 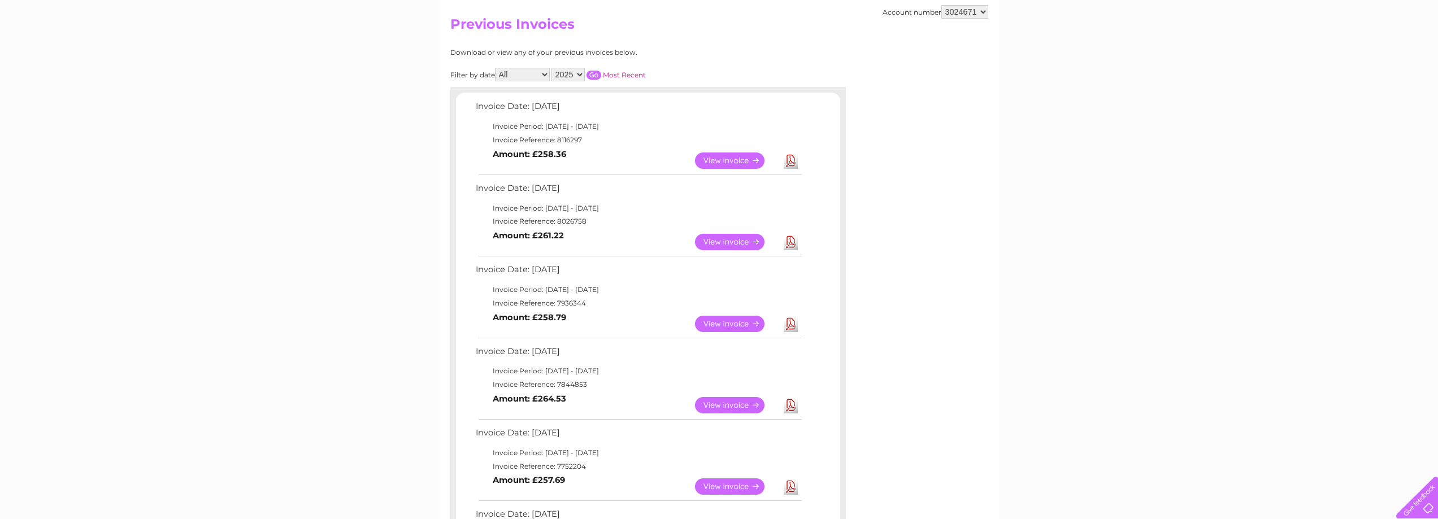 I want to click on td: Invoice Reference: 7936344, so click(x=638, y=303).